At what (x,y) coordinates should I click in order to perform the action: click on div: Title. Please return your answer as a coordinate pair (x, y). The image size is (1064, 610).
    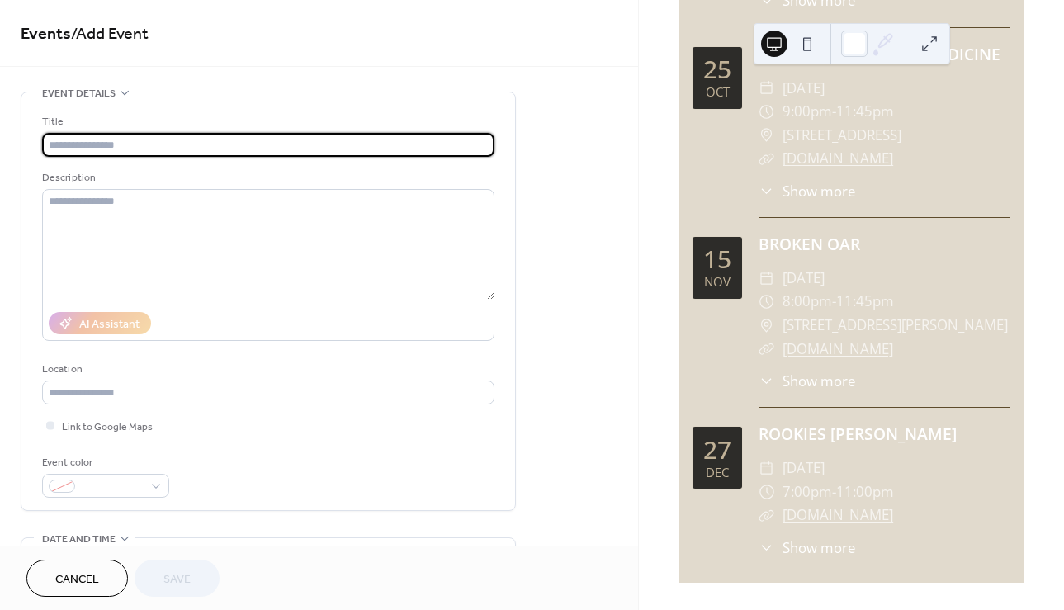
    Looking at the image, I should click on (267, 121).